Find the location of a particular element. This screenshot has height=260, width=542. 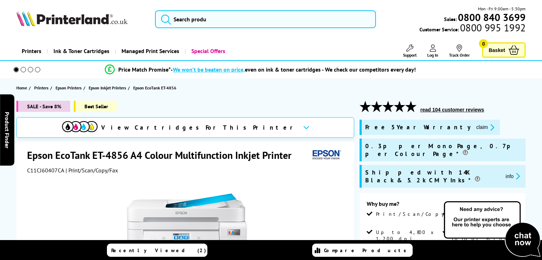

span: Print/Scan/Copy/Fax is located at coordinates (422, 214).